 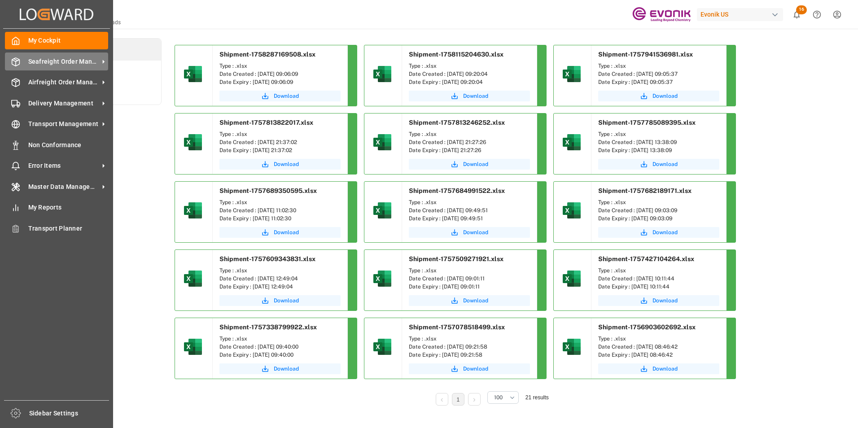 What do you see at coordinates (64, 124) in the screenshot?
I see `span: Transport Management` at bounding box center [64, 124].